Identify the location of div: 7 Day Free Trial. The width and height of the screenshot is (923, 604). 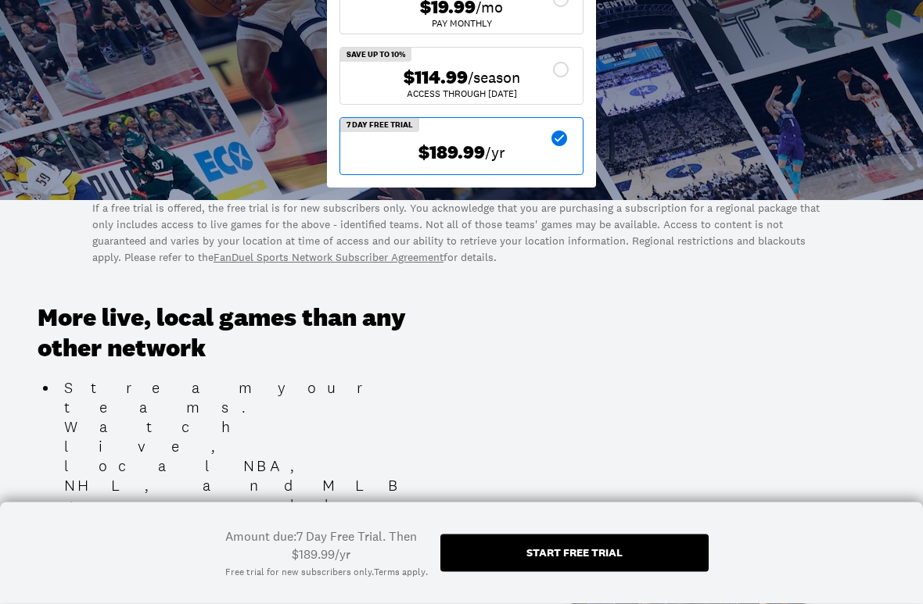
(379, 126).